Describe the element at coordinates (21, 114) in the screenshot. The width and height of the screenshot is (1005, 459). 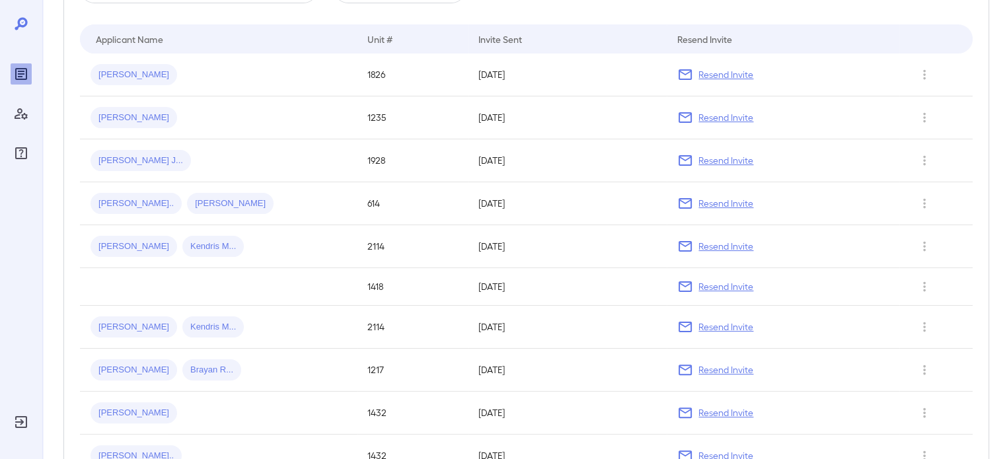
I see `div: Manage Users` at that location.